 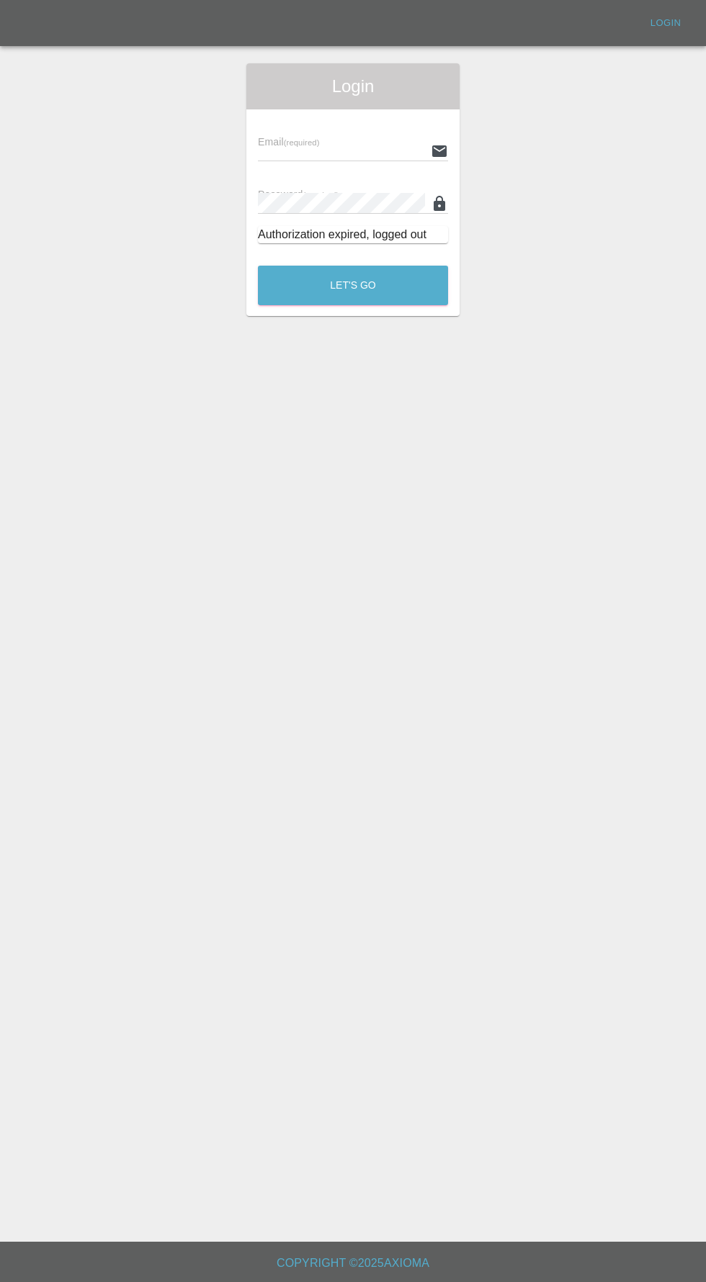 What do you see at coordinates (298, 194) in the screenshot?
I see `span: Password` at bounding box center [298, 194].